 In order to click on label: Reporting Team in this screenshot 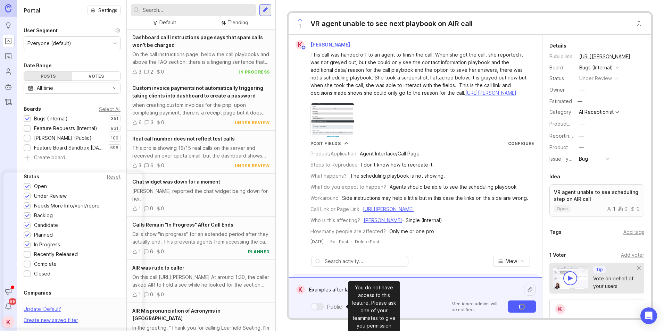, I will do `click(568, 136)`.